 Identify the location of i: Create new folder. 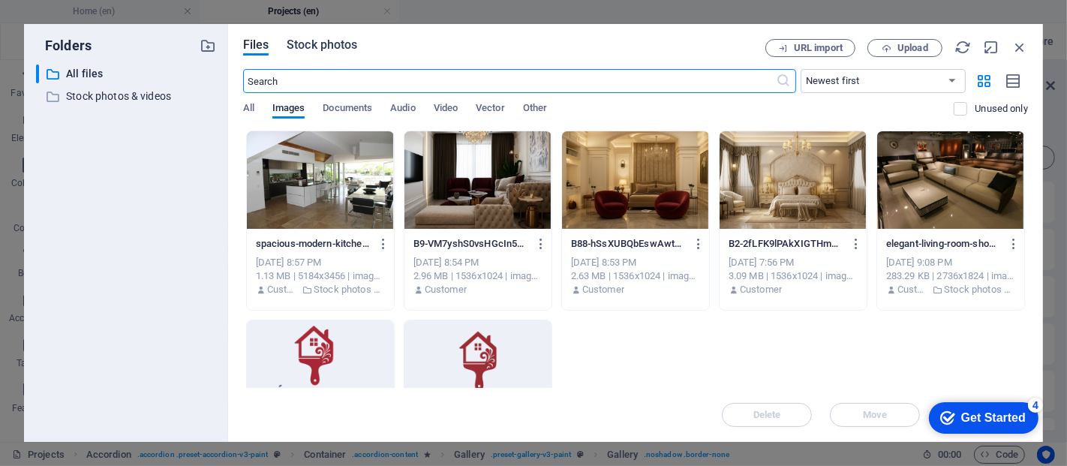
(208, 46).